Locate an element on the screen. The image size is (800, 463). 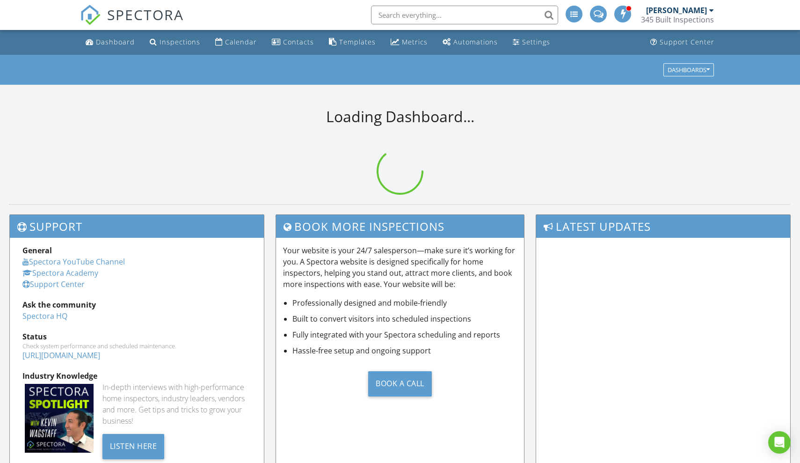
strong: General is located at coordinates (37, 250).